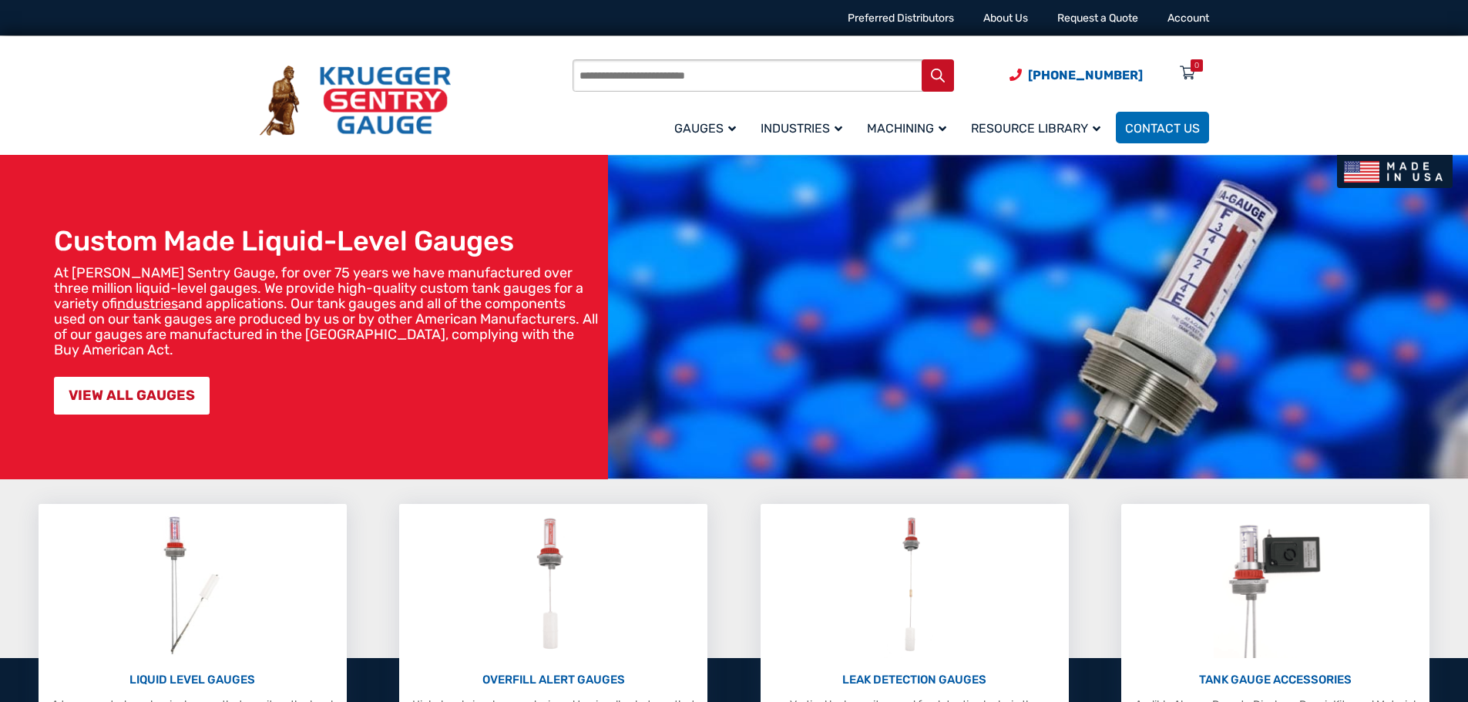 Image resolution: width=1468 pixels, height=702 pixels. Describe the element at coordinates (1038, 317) in the screenshot. I see `img: bg_hero_bannerksentry` at that location.